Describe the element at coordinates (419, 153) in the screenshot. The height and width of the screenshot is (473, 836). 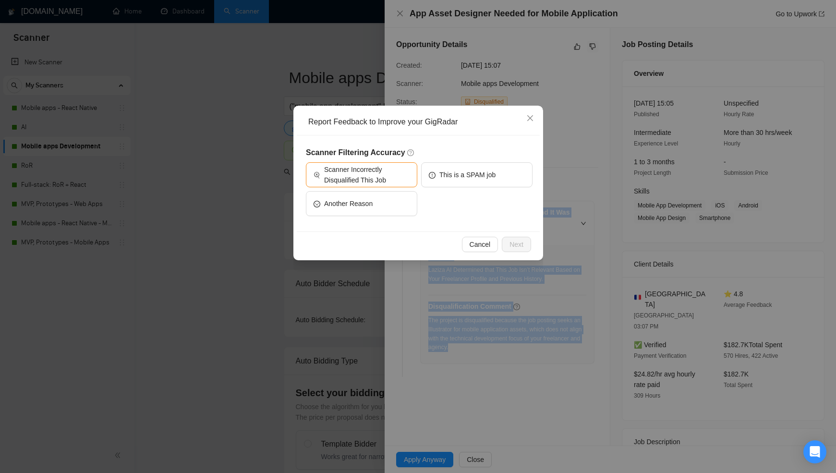
I see `h5: Scanner Filtering Accuracy` at that location.